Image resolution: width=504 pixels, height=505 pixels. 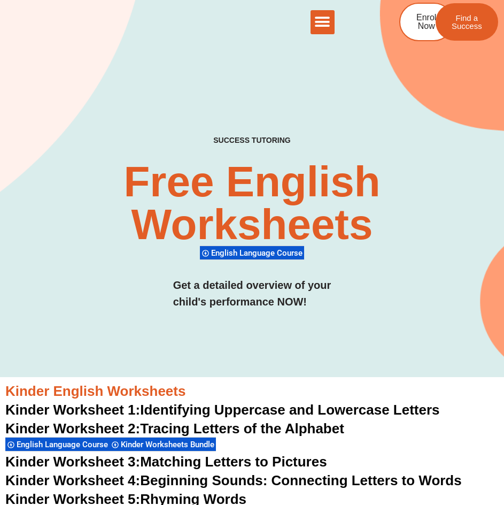 I want to click on span: Kinder Worksheet 4:, so click(x=73, y=480).